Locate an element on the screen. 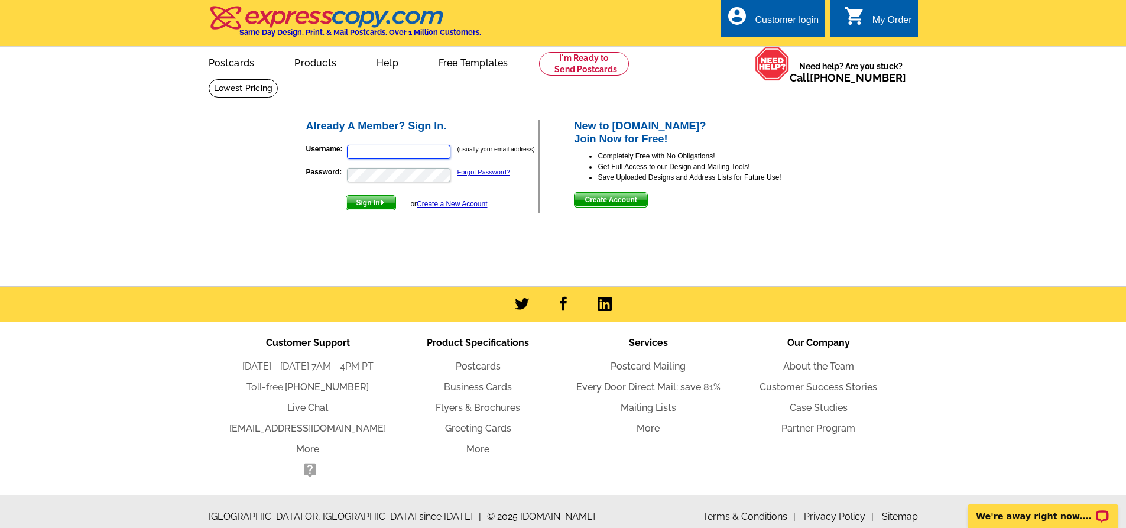  span: Call is located at coordinates (847, 77).